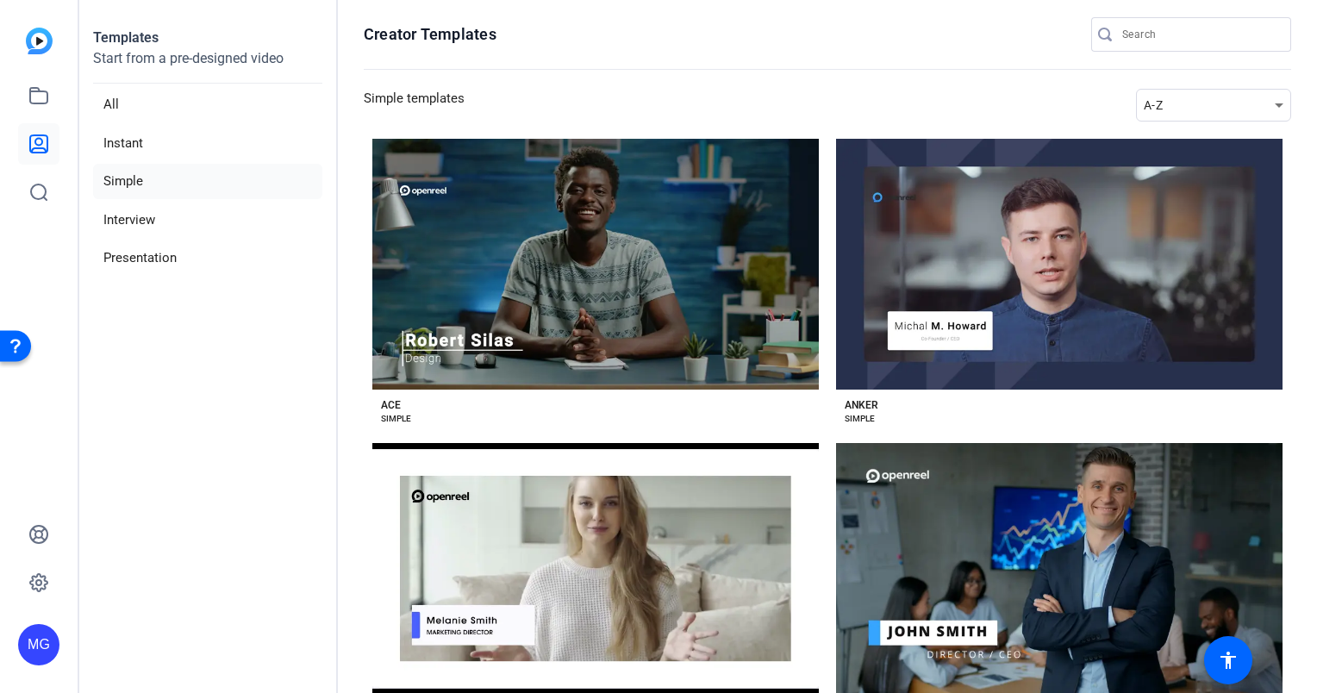 This screenshot has width=1317, height=693. I want to click on li: Interview, so click(208, 220).